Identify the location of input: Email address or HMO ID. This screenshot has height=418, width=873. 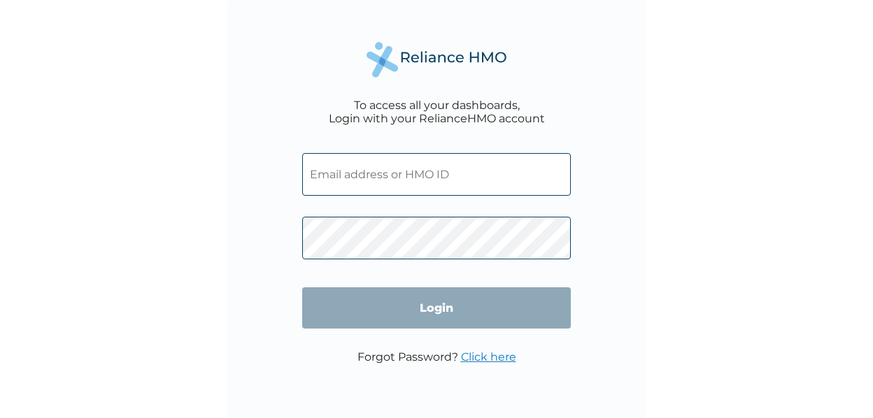
(436, 174).